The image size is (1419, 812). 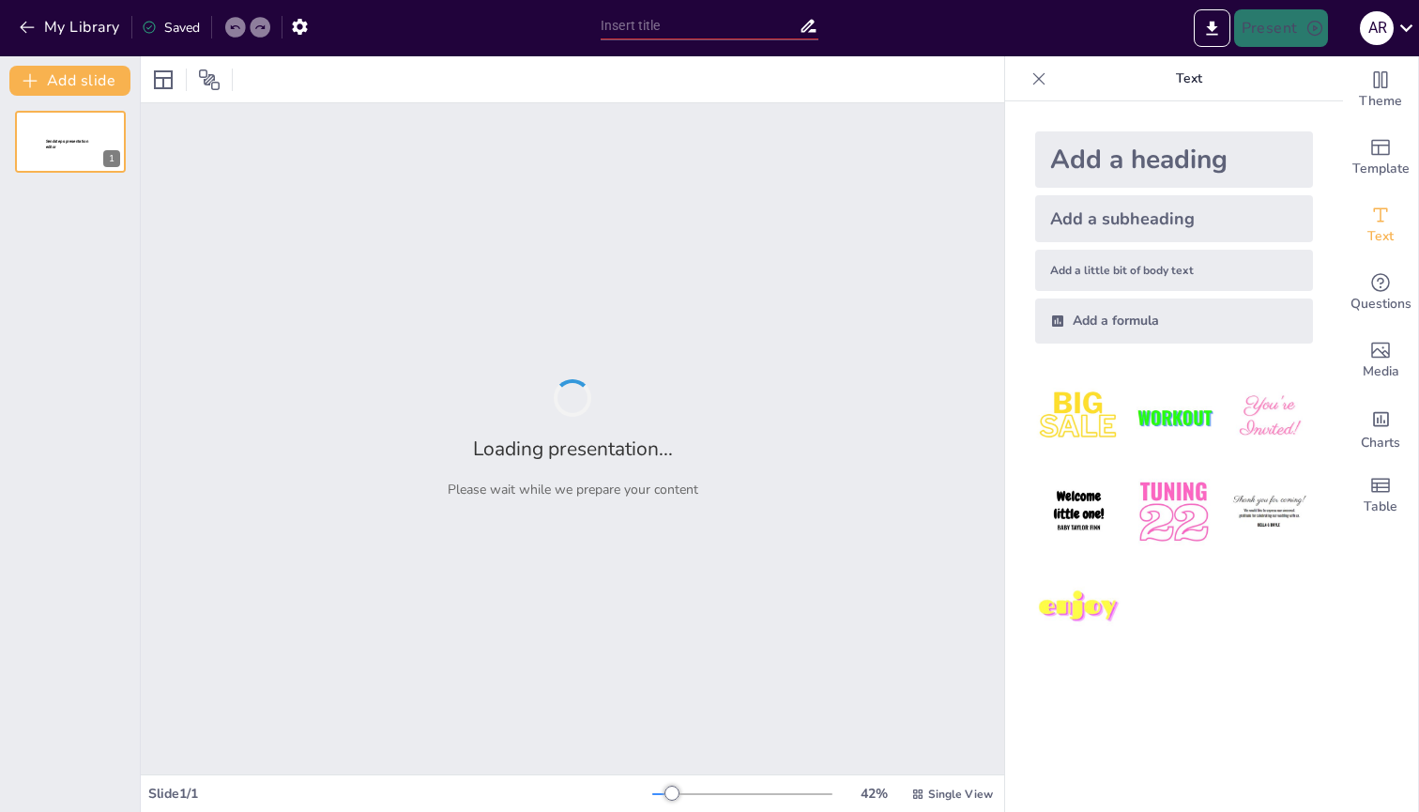 I want to click on button: Export to PowerPoint, so click(x=1212, y=28).